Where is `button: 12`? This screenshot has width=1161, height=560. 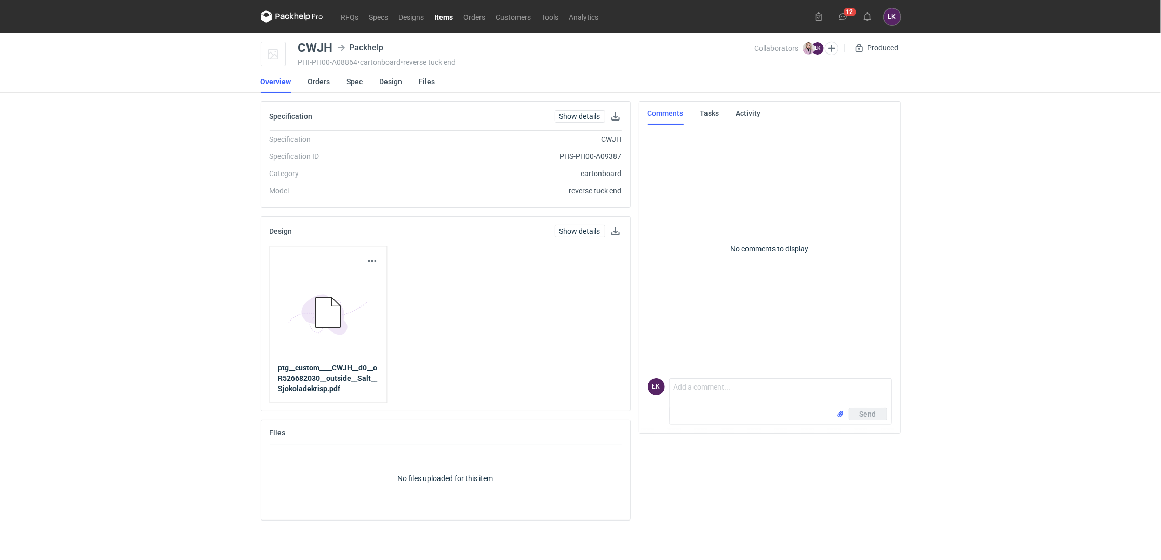
button: 12 is located at coordinates (843, 17).